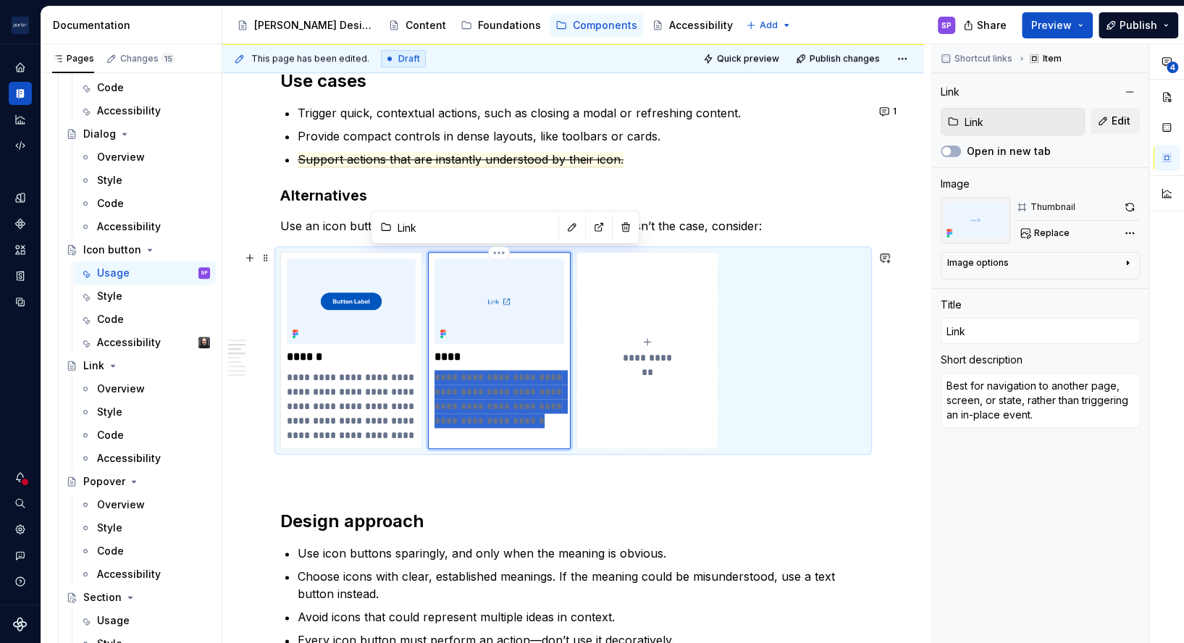 The width and height of the screenshot is (1184, 643). I want to click on p: Use icon buttons sparingly, and only when the meaning is obvious., so click(582, 553).